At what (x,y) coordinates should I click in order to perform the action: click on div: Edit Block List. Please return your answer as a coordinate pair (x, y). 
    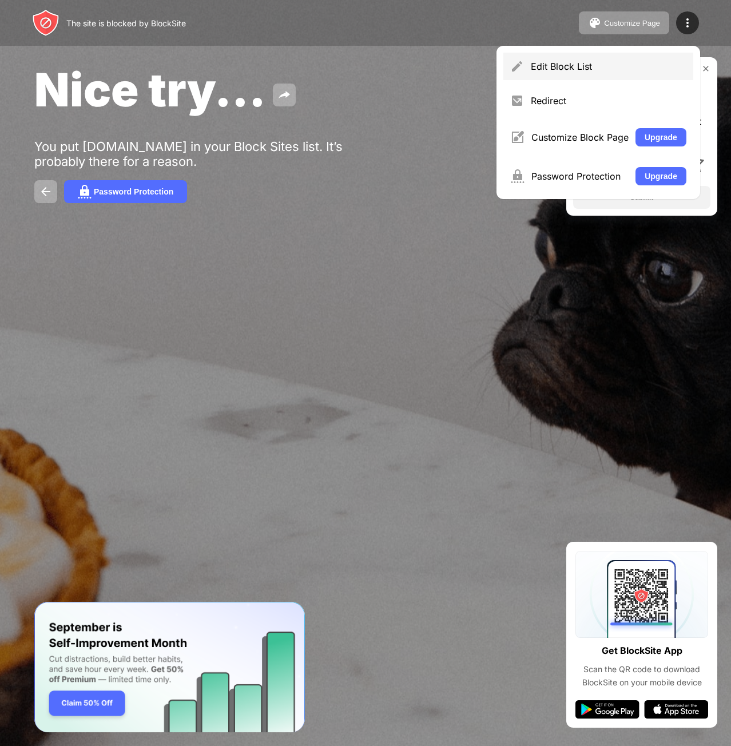
    Looking at the image, I should click on (609, 66).